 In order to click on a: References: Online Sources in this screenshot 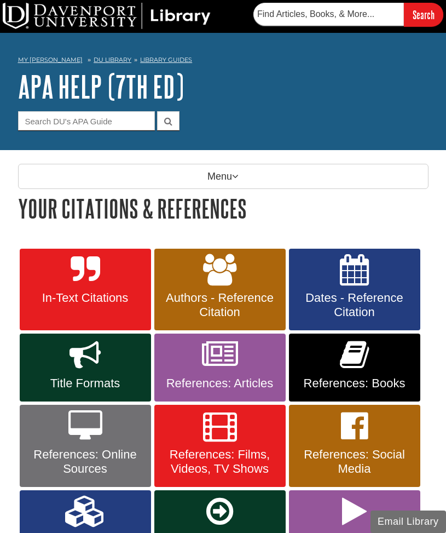, I will do `click(85, 446)`.